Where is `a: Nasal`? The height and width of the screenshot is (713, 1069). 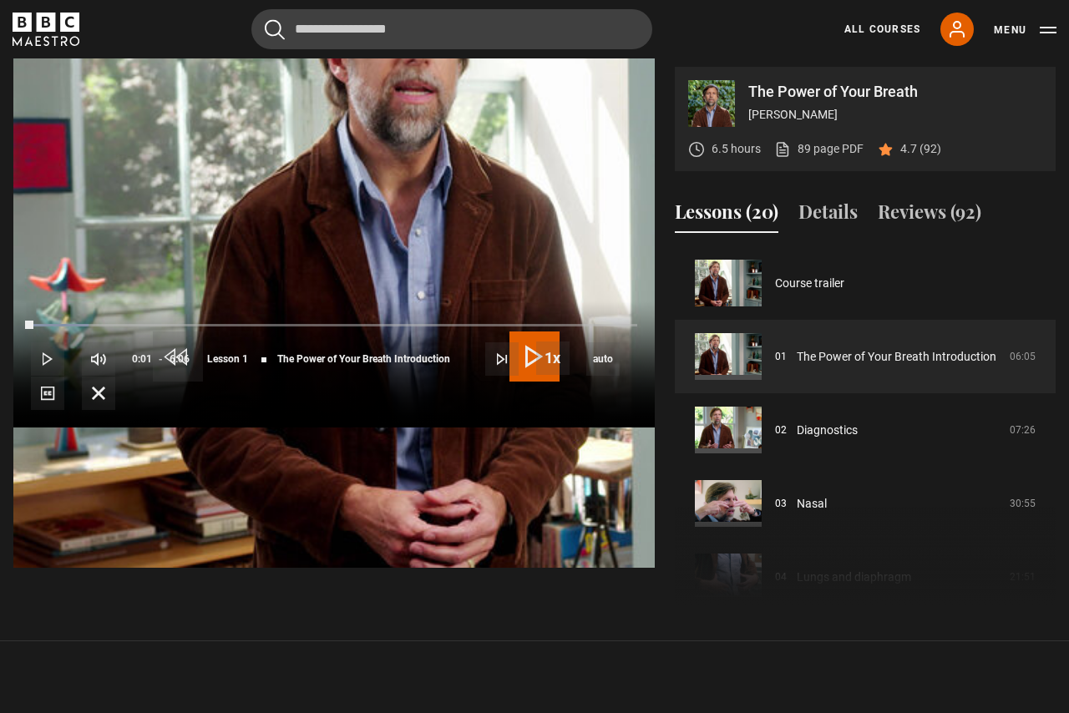 a: Nasal is located at coordinates (811, 503).